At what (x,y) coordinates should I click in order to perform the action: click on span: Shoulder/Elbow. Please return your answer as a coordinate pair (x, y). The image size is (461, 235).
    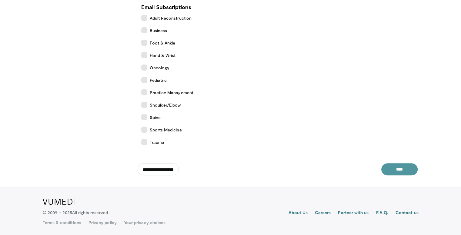
    Looking at the image, I should click on (165, 105).